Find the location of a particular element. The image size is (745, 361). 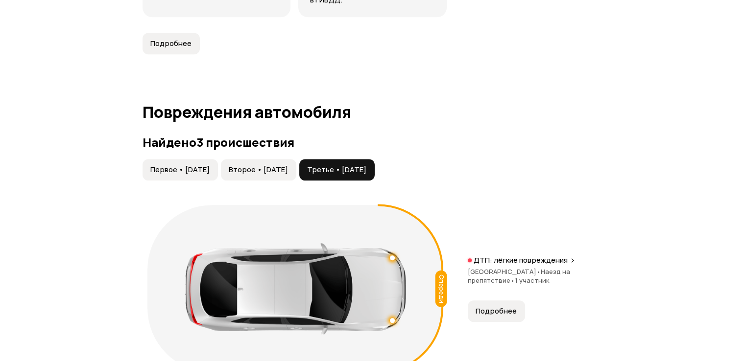

p: ДТП: лёгкие повреждения is located at coordinates (521, 260).